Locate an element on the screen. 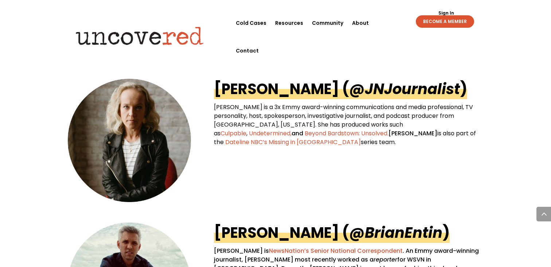 Image resolution: width=551 pixels, height=267 pixels. a: Sign In is located at coordinates (446, 13).